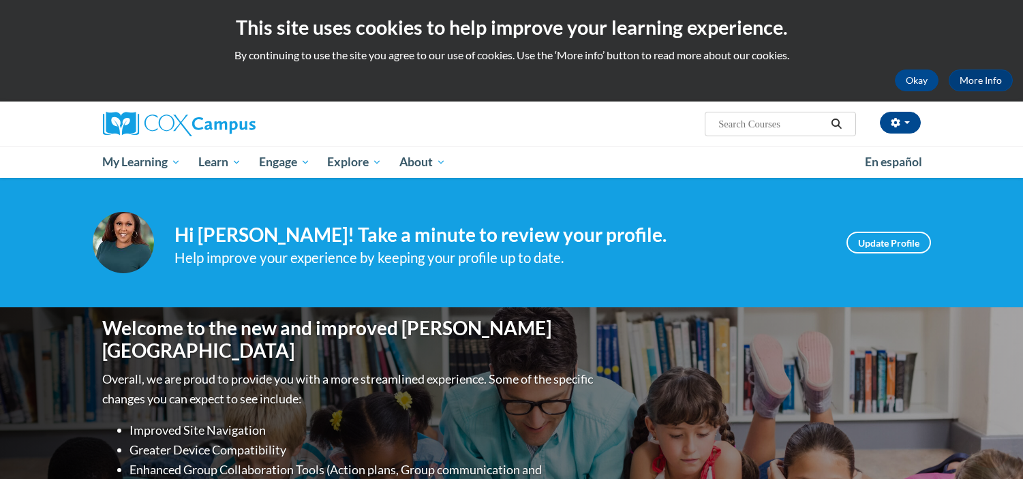  I want to click on a: Update Profile, so click(888, 243).